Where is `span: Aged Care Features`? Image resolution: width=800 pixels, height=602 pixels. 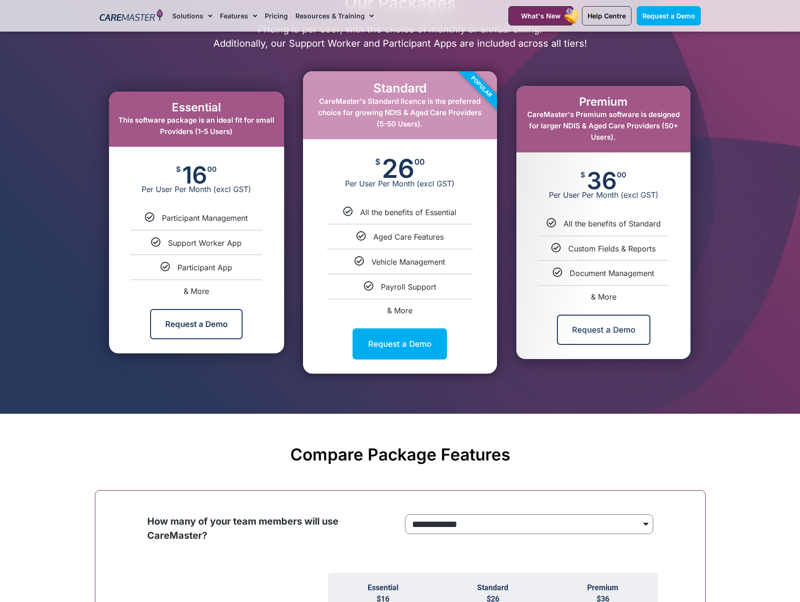 span: Aged Care Features is located at coordinates (408, 237).